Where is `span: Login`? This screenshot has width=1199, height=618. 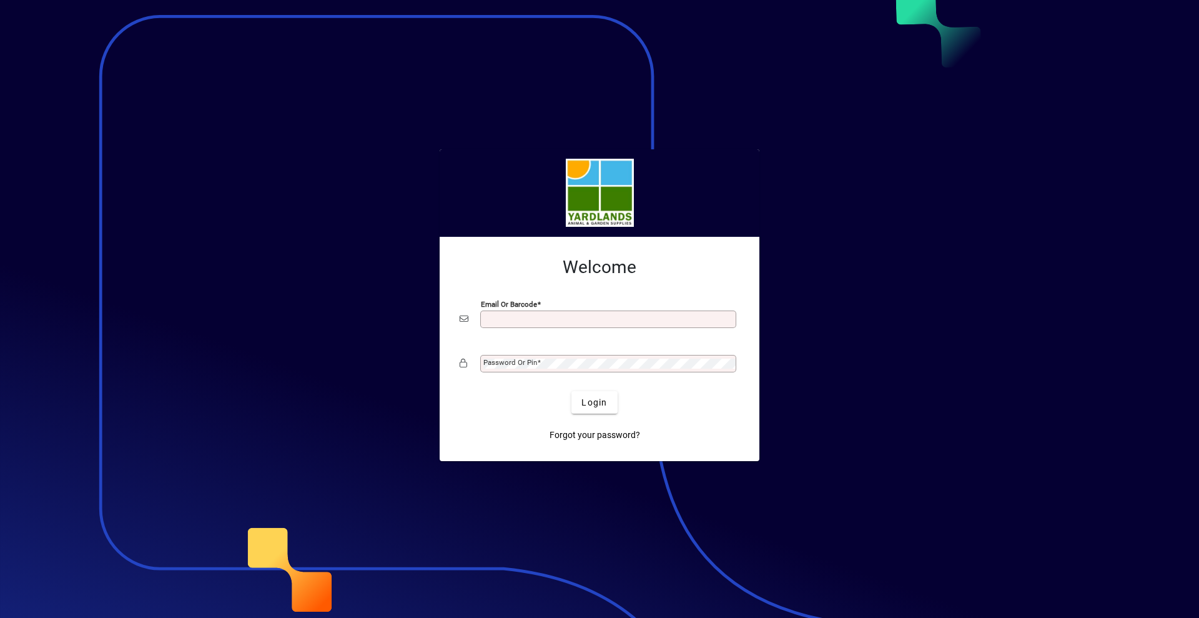
span: Login is located at coordinates (594, 402).